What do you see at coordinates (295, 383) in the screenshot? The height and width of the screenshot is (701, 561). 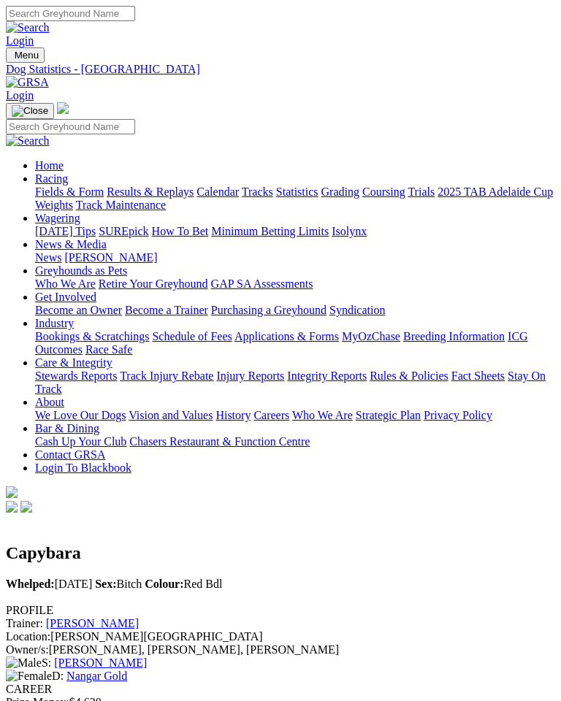 I see `div: Care & Integrity` at bounding box center [295, 383].